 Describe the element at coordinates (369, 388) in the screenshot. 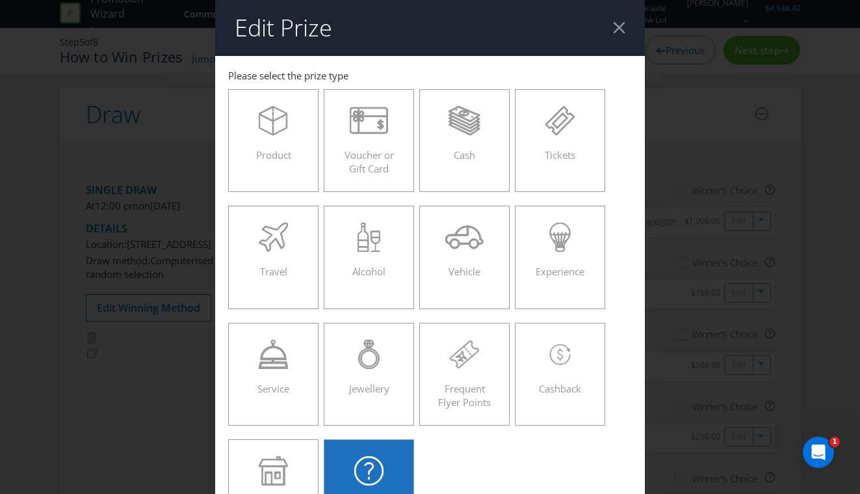

I see `span: Jewellery` at that location.